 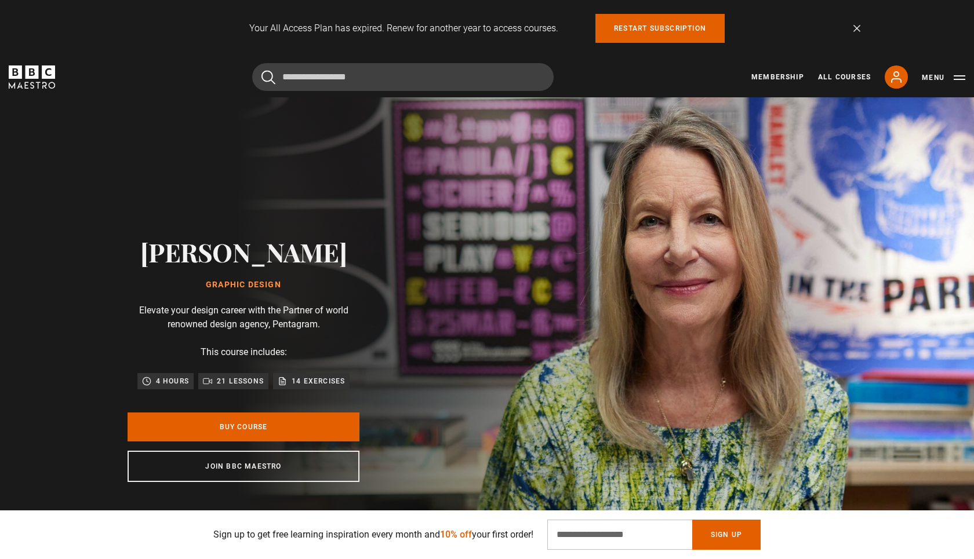 What do you see at coordinates (456, 534) in the screenshot?
I see `span: 10% off` at bounding box center [456, 534].